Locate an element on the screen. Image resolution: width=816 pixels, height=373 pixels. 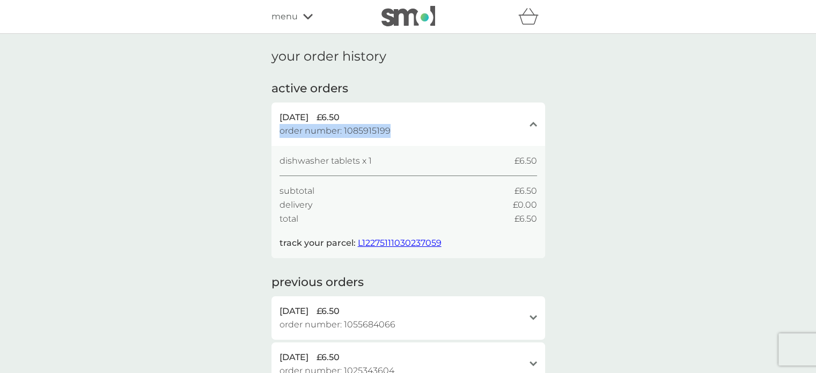
h1: your order history is located at coordinates (329, 56).